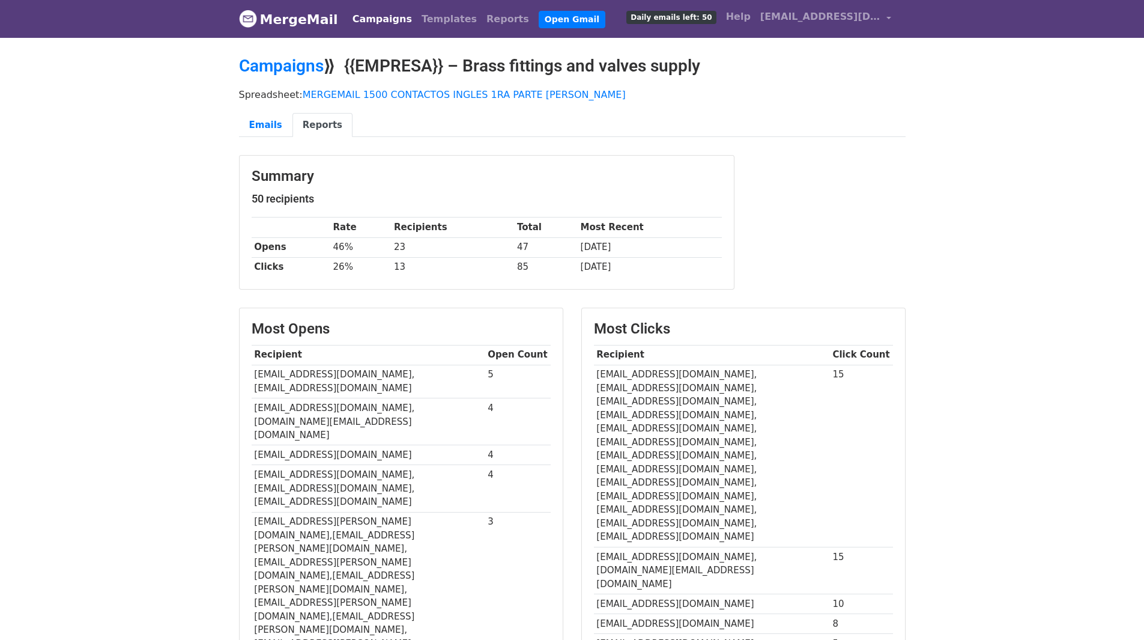 Image resolution: width=1144 pixels, height=640 pixels. What do you see at coordinates (361, 267) in the screenshot?
I see `td: 26%` at bounding box center [361, 267].